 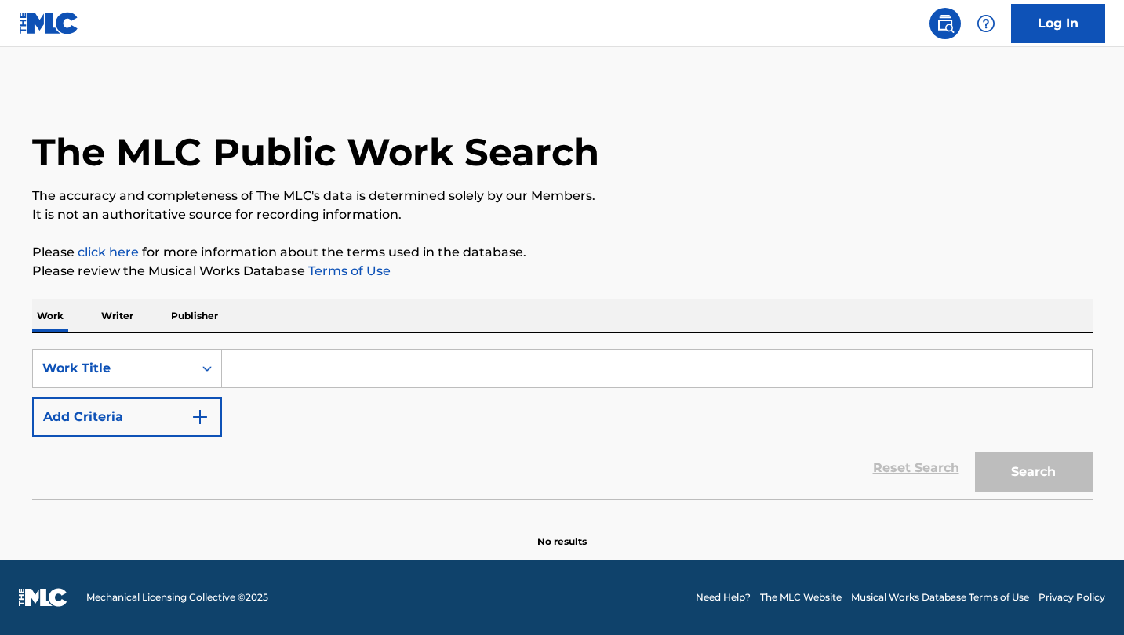 I want to click on button: Add Criteria, so click(x=127, y=417).